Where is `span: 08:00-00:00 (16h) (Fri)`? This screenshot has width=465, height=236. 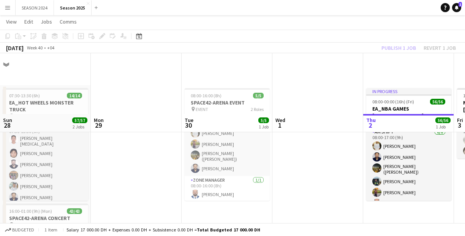
span: 08:00-00:00 (16h) (Fri) is located at coordinates (393, 101).